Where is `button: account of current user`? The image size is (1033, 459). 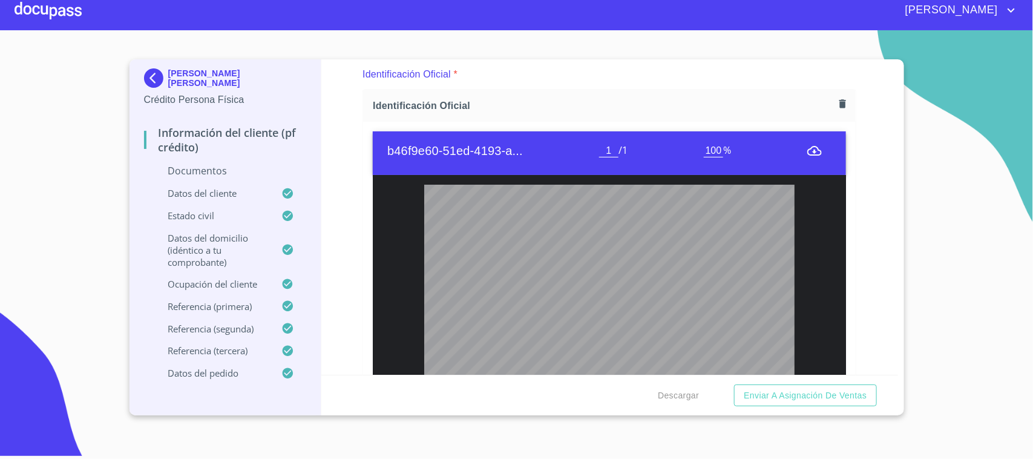
button: account of current user is located at coordinates (958, 10).